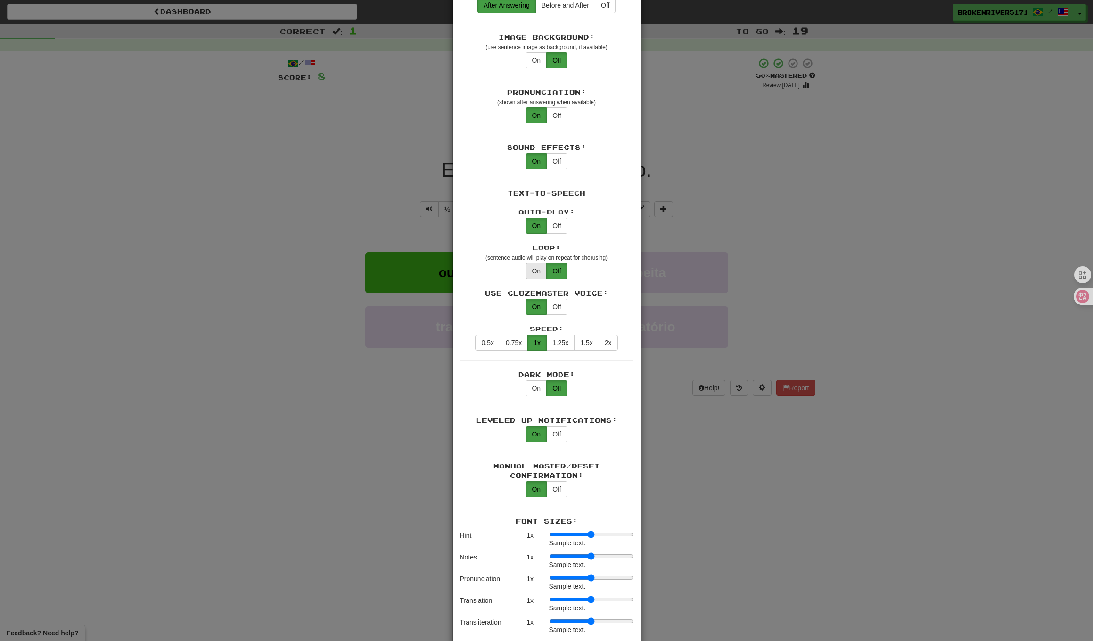  I want to click on small: (sentence audio will play on repeat for chorusing), so click(546, 258).